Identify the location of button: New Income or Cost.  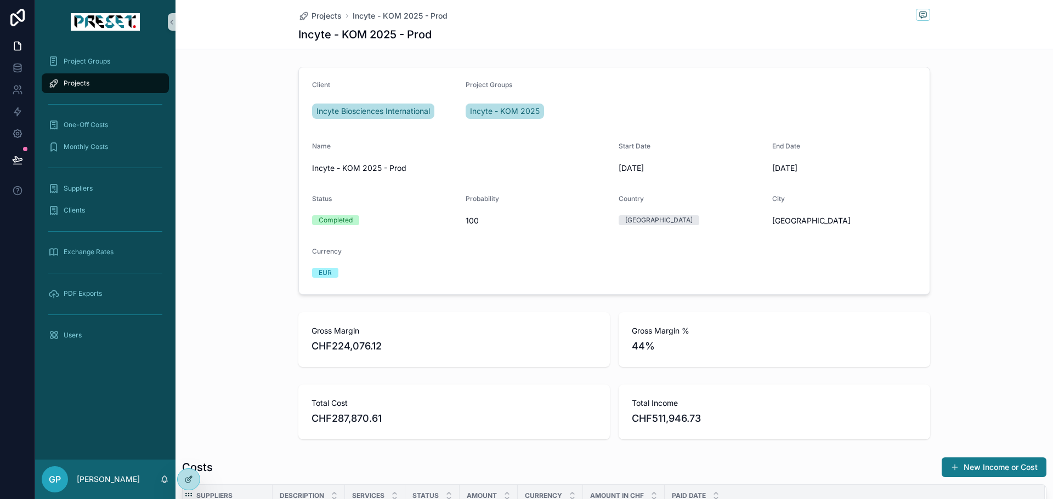
(993, 468).